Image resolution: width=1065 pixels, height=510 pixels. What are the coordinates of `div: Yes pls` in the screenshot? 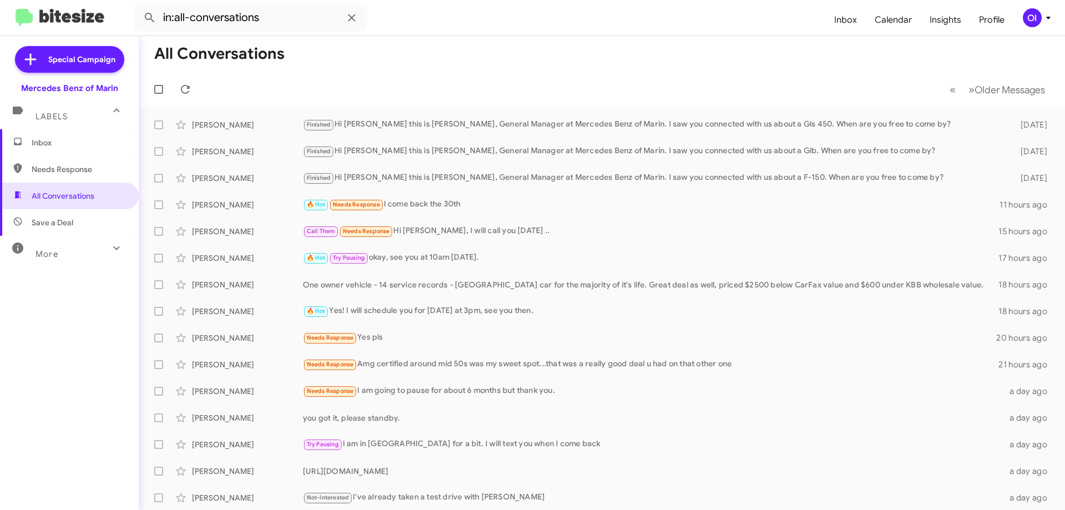 It's located at (649, 337).